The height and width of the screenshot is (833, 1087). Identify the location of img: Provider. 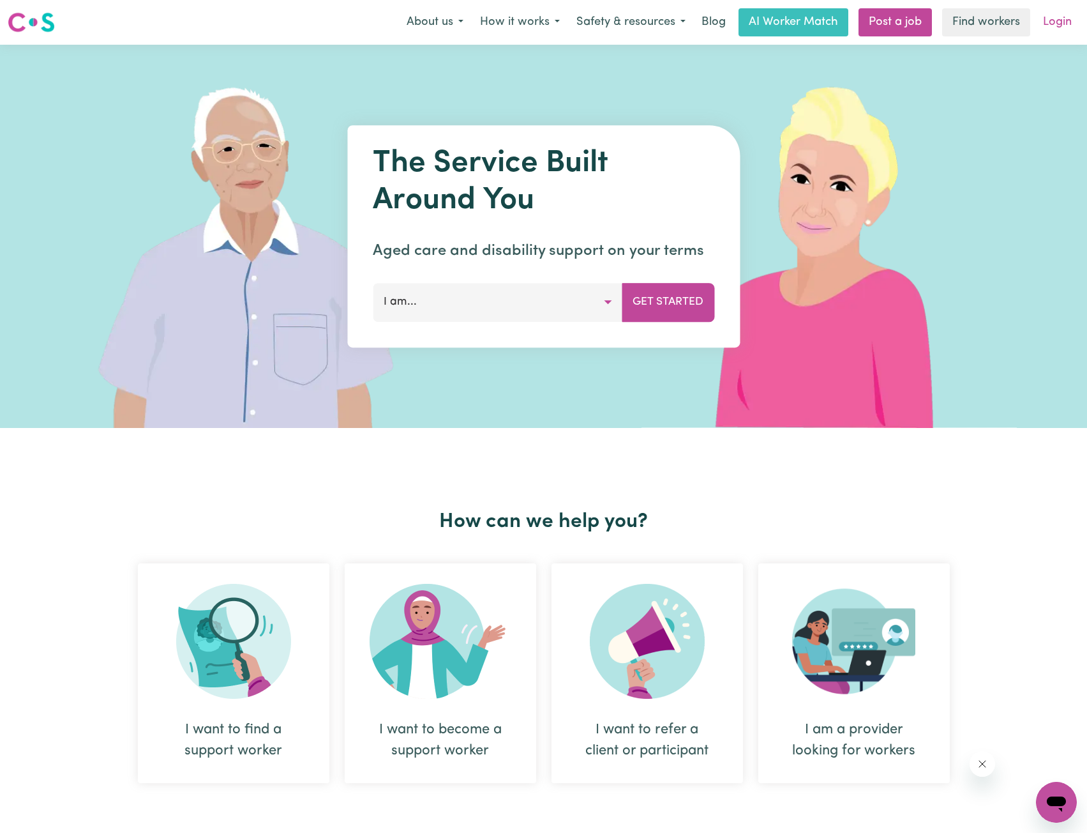
(854, 641).